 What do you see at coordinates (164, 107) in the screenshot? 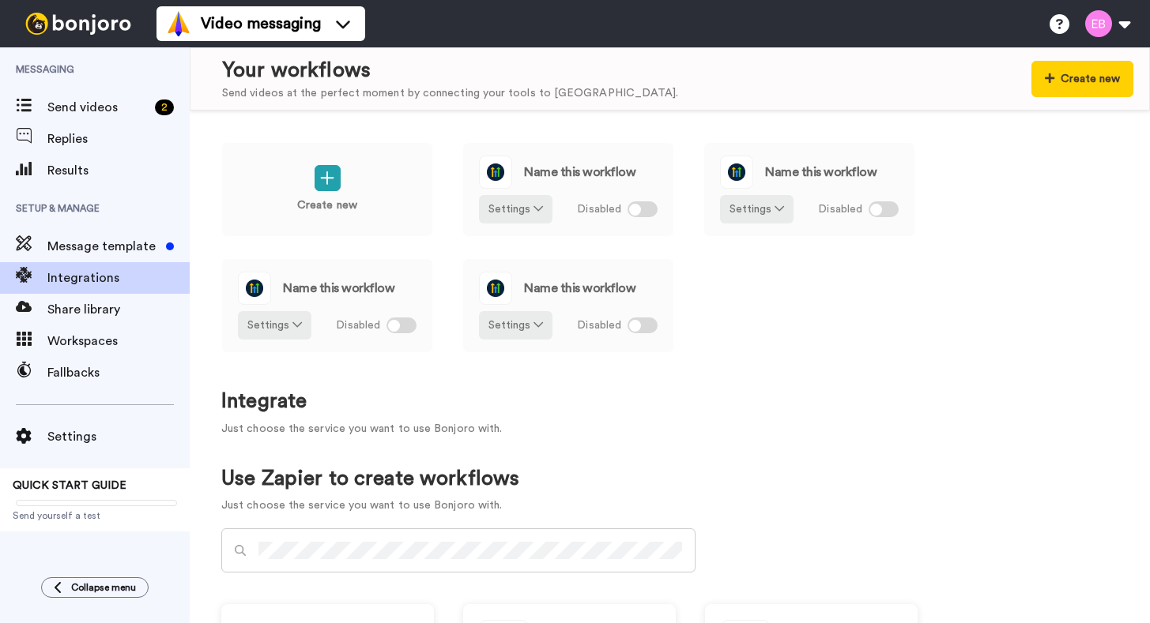
I see `div: 2` at bounding box center [164, 107].